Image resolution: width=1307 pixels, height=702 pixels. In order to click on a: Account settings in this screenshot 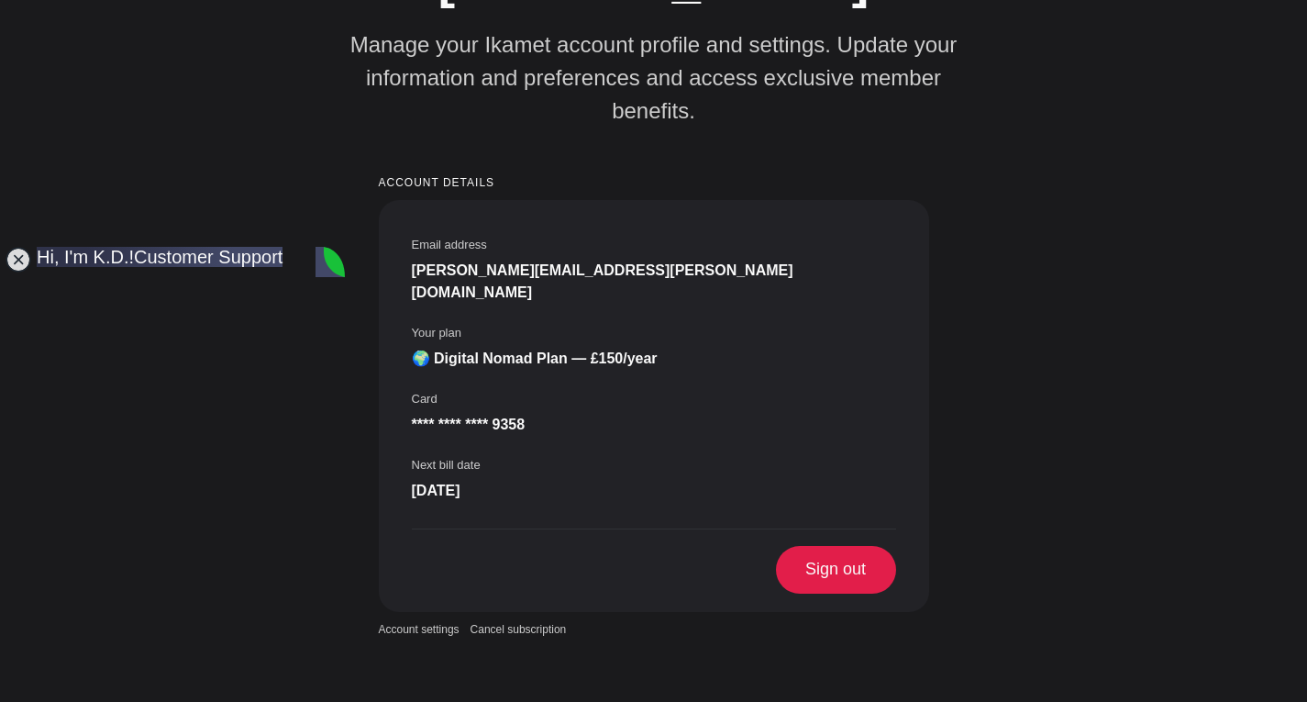, I will do `click(419, 629)`.